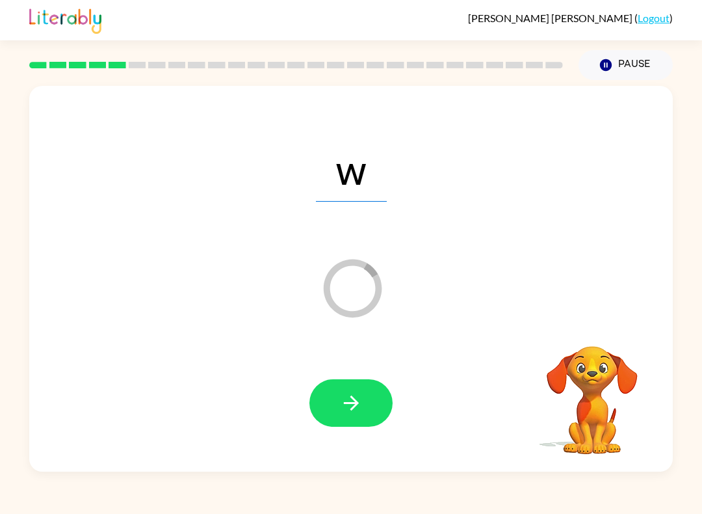 This screenshot has width=702, height=514. What do you see at coordinates (351, 168) in the screenshot?
I see `span: w` at bounding box center [351, 168].